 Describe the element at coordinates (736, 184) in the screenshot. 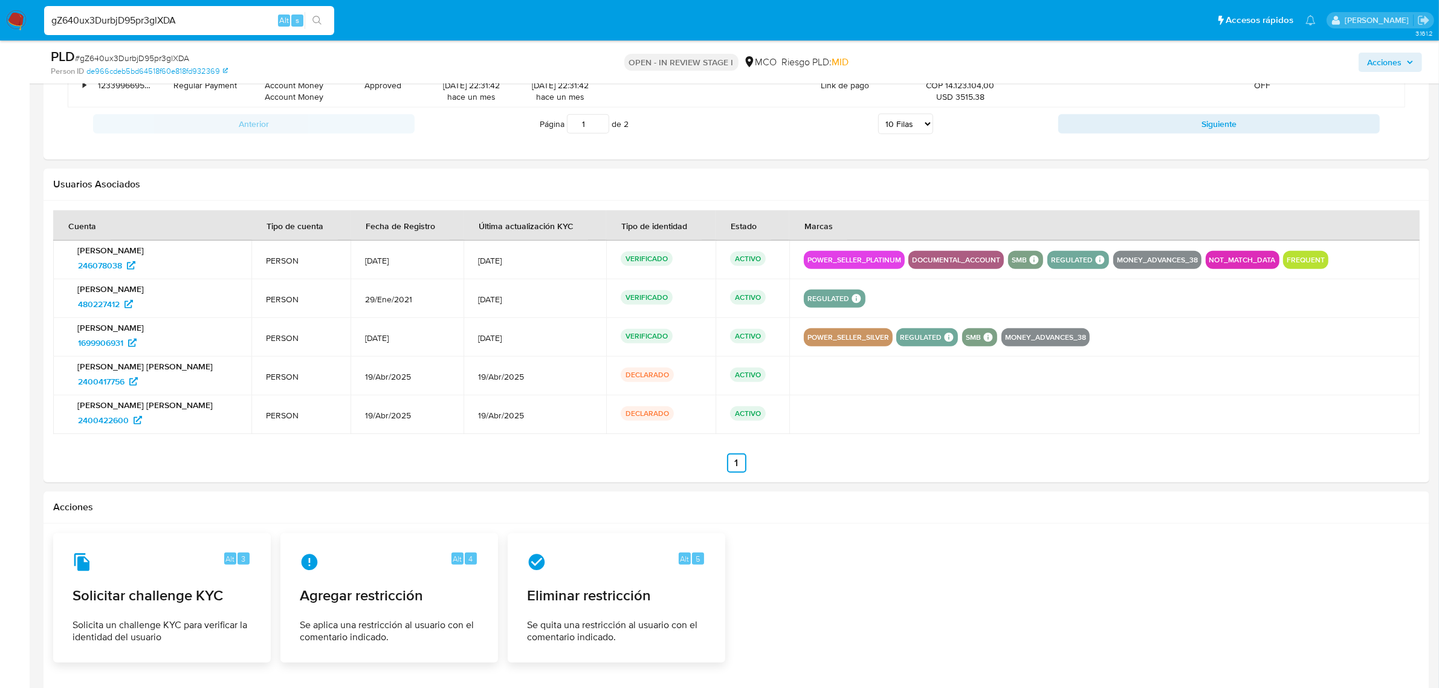

I see `h2: Usuarios Asociados` at that location.